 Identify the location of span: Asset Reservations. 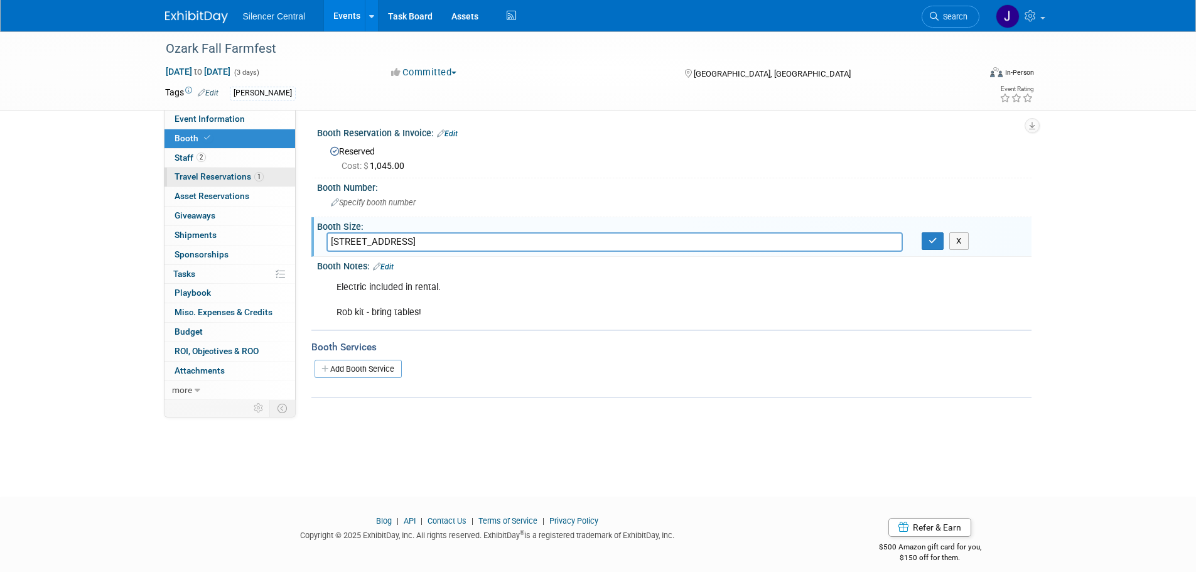
(212, 196).